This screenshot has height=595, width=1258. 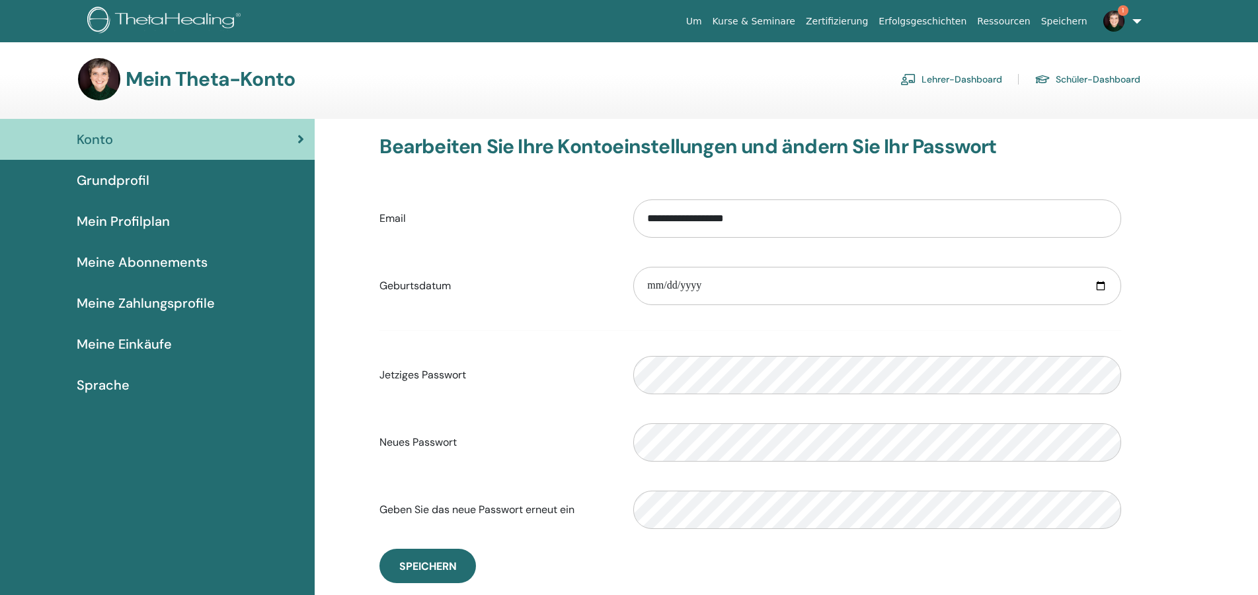 I want to click on label: Email, so click(x=496, y=219).